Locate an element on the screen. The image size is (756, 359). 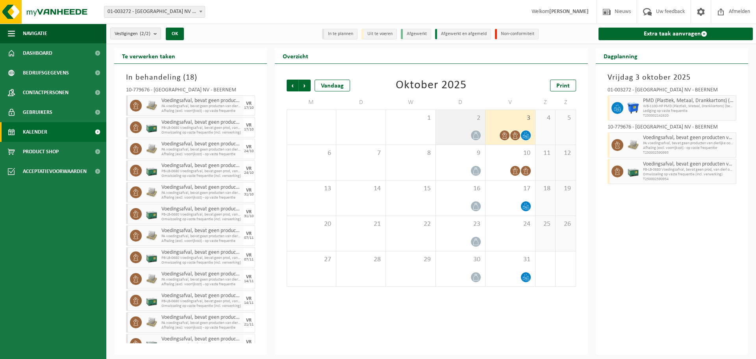
span: 14 is located at coordinates (361, 189).